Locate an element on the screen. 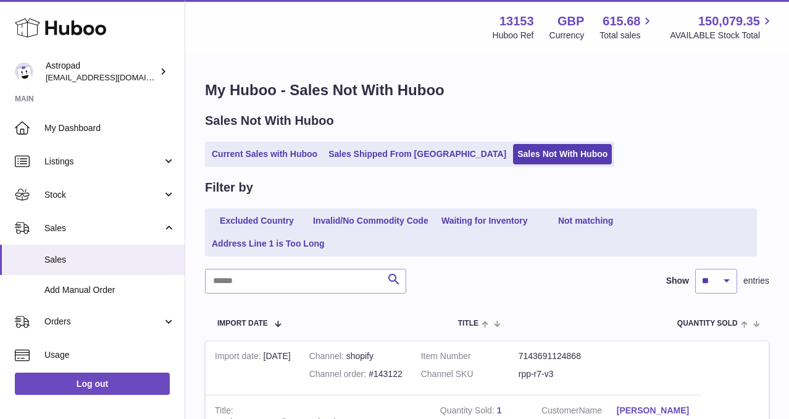 The width and height of the screenshot is (789, 419). div: Huboo Ref is located at coordinates (513, 35).